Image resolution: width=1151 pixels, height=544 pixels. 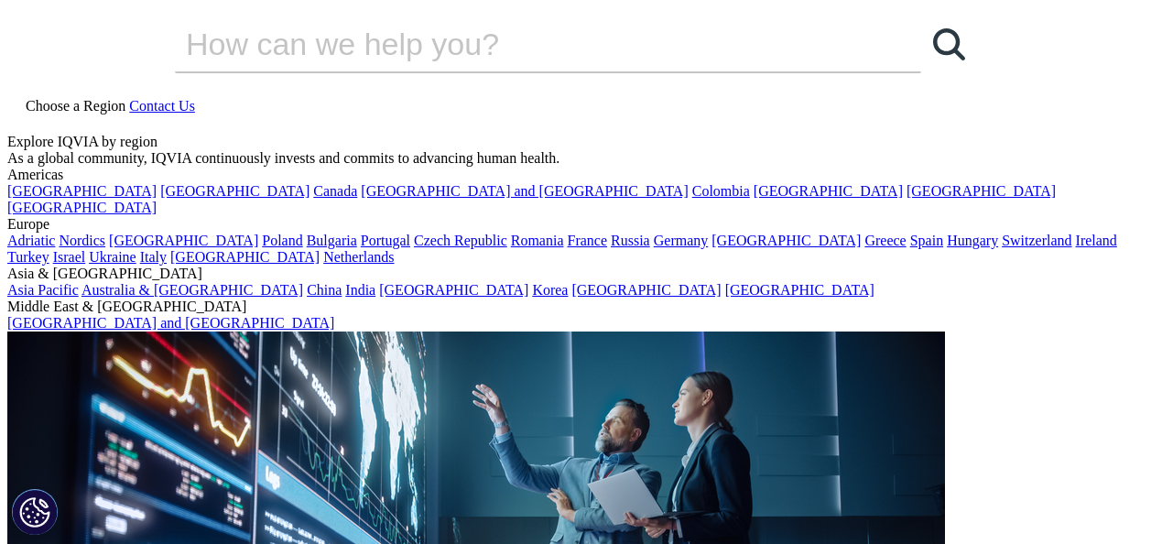 I want to click on a: Colombia, so click(x=721, y=190).